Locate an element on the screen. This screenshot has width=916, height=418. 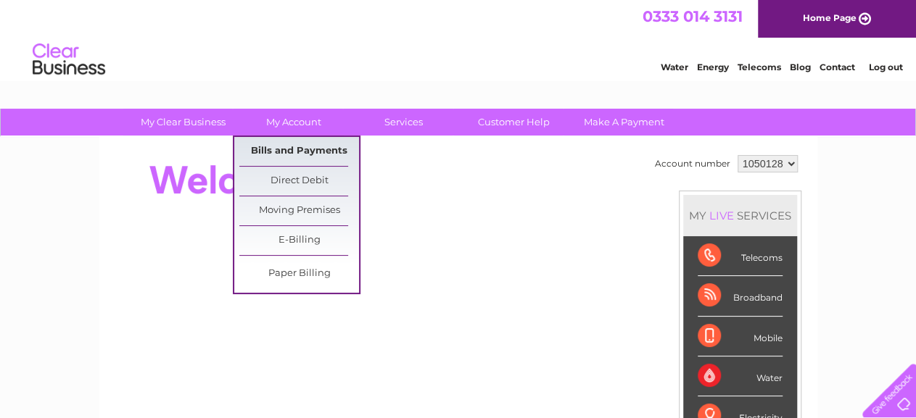
td: Account number is located at coordinates (692, 164).